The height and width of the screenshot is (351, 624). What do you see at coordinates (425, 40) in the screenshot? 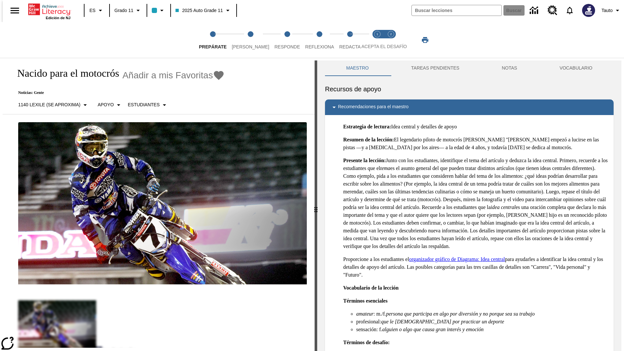
I see `button: Imprimir` at bounding box center [425, 40].